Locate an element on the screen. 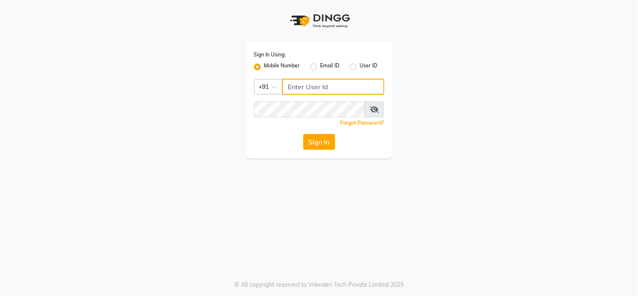 The width and height of the screenshot is (638, 296). a: Forgot Password? is located at coordinates (363, 122).